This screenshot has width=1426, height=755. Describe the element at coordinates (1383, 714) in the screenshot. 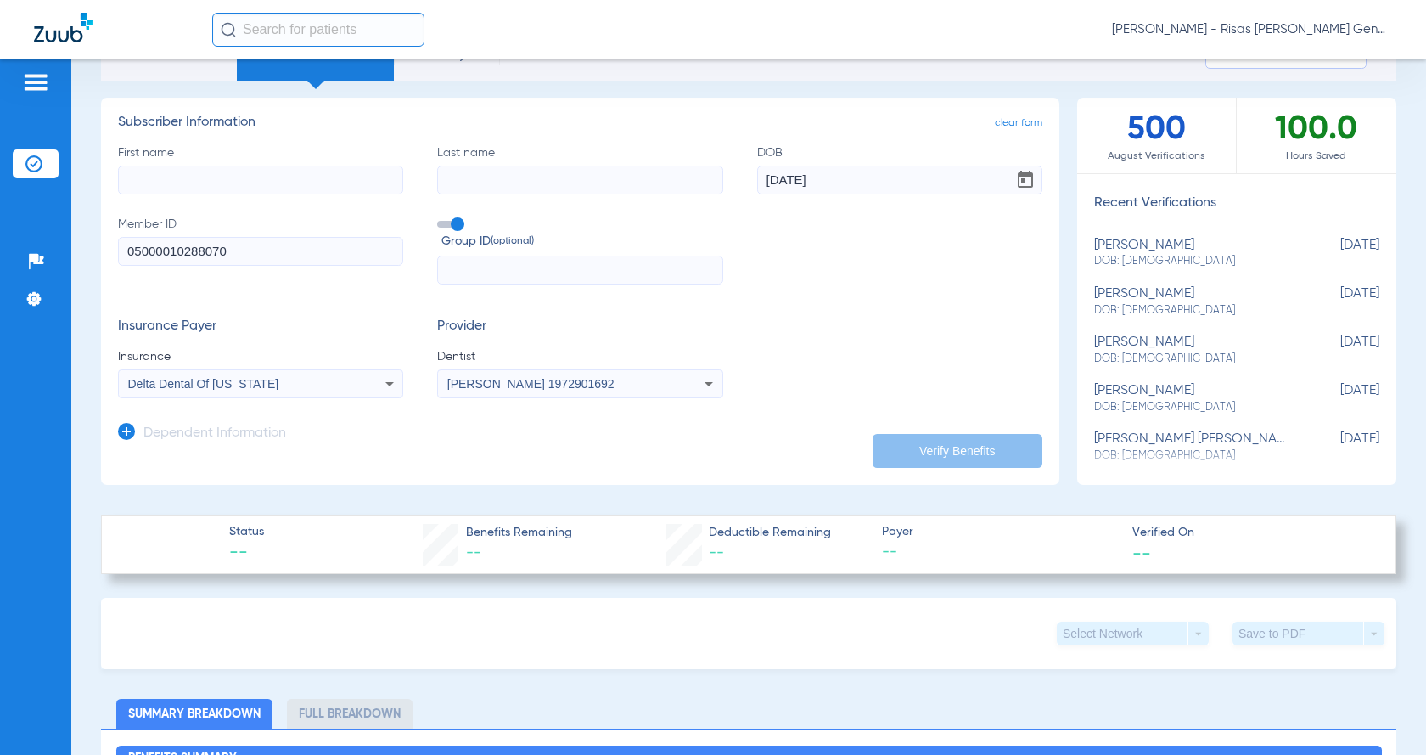

I see `div: Chat Widget` at that location.